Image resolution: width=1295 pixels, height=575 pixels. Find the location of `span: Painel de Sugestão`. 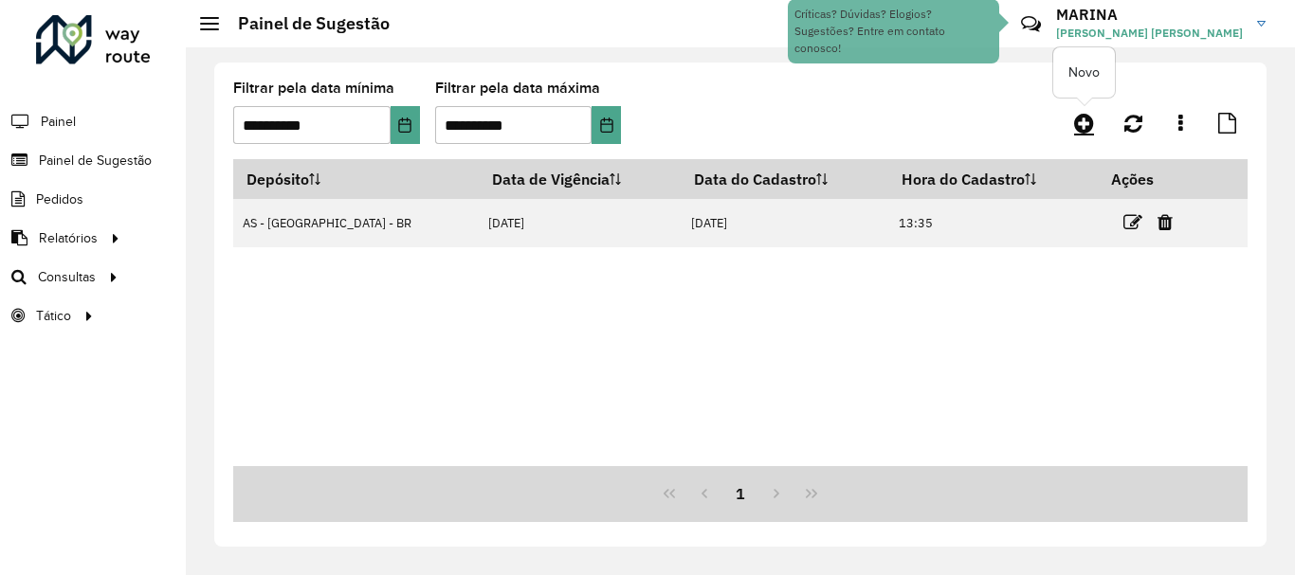

span: Painel de Sugestão is located at coordinates (95, 160).